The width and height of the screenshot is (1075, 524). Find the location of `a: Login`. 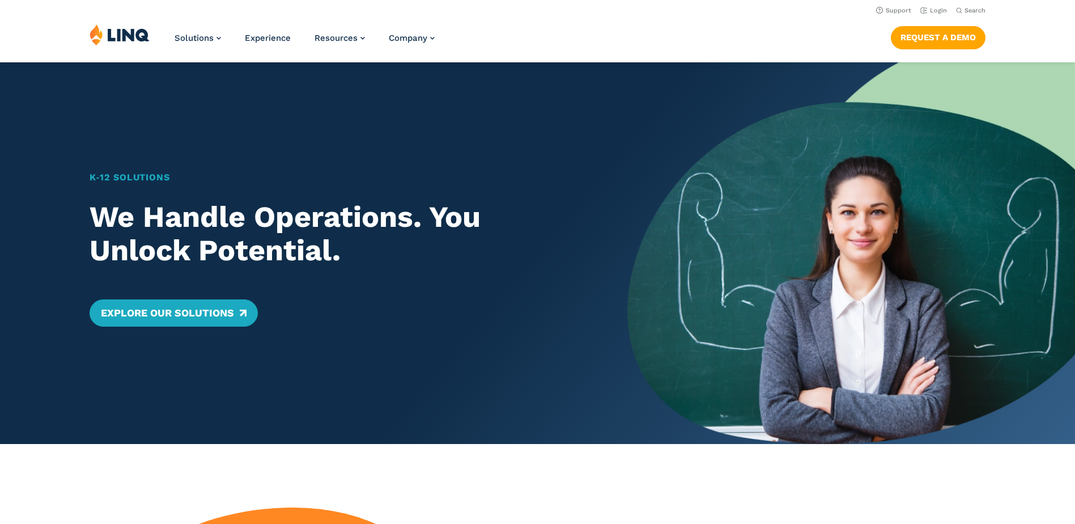

a: Login is located at coordinates (933, 10).